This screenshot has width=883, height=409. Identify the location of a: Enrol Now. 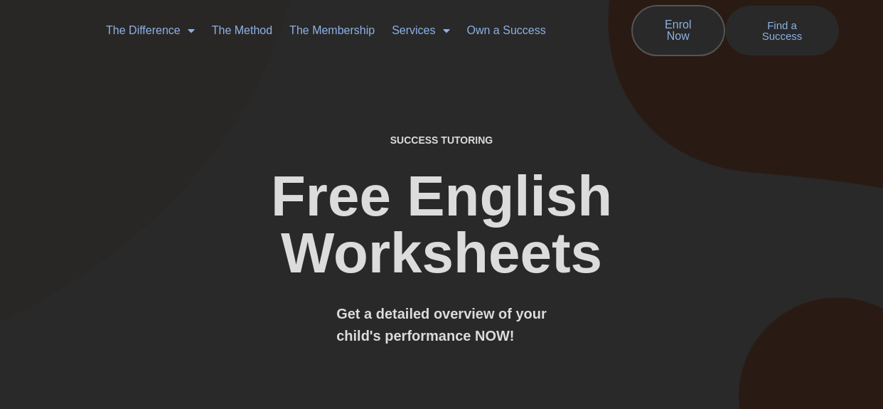
(678, 31).